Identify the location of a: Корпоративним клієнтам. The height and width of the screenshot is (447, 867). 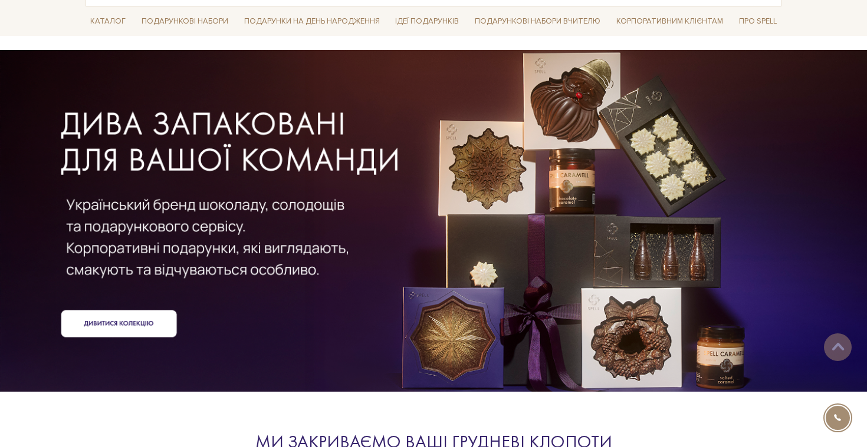
(669, 21).